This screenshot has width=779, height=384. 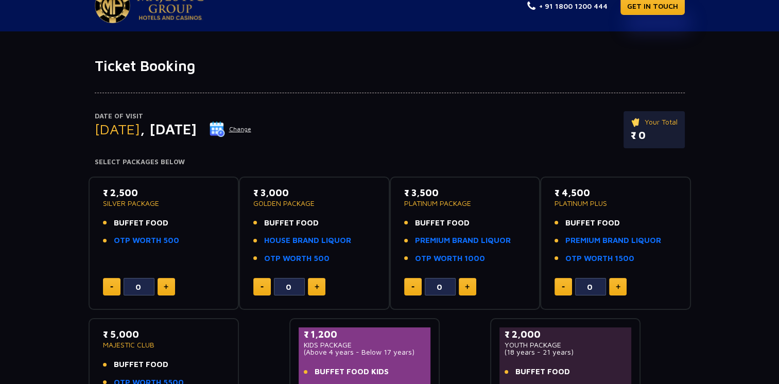 What do you see at coordinates (565, 345) in the screenshot?
I see `p: YOUTH PACKAGE` at bounding box center [565, 345].